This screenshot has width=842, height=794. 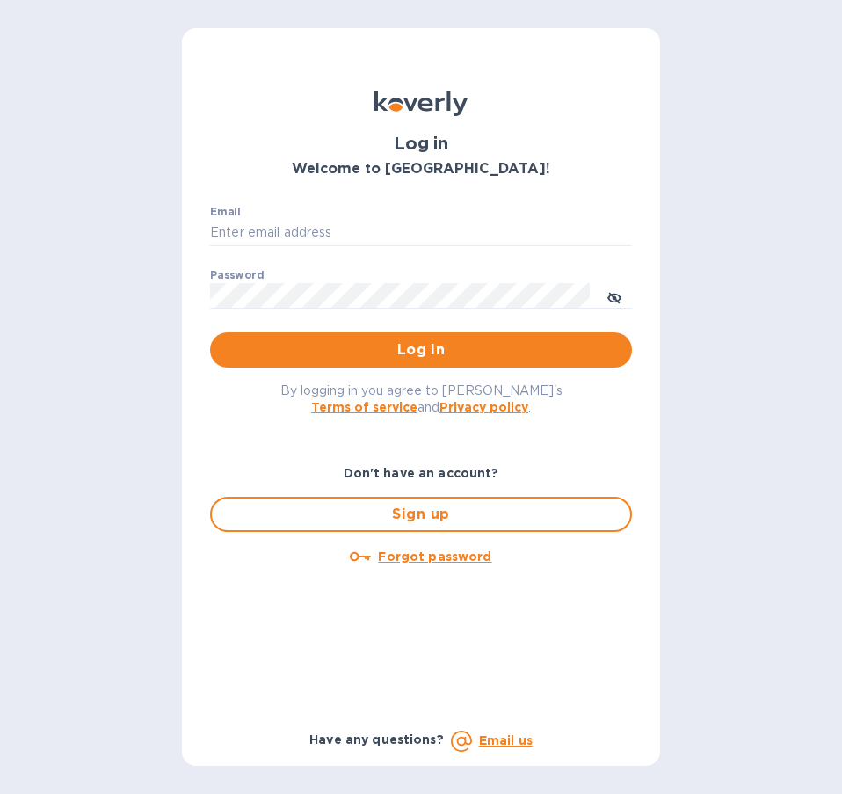 What do you see at coordinates (376, 739) in the screenshot?
I see `b: Have any questions?` at bounding box center [376, 739].